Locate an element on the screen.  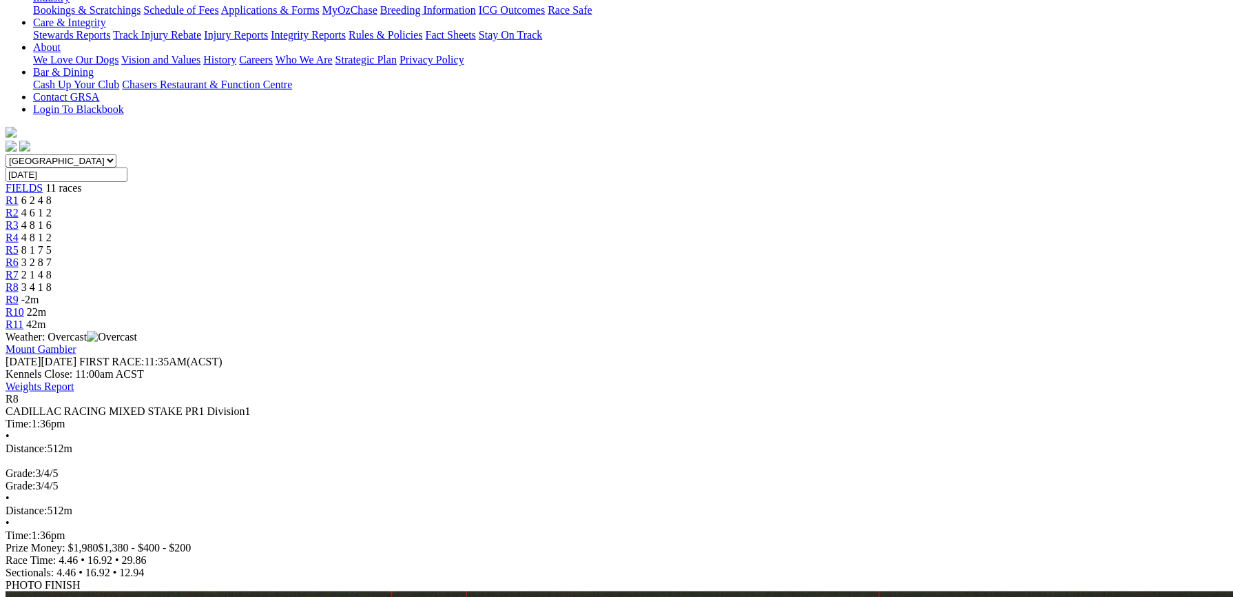
a: R10 is located at coordinates (14, 311).